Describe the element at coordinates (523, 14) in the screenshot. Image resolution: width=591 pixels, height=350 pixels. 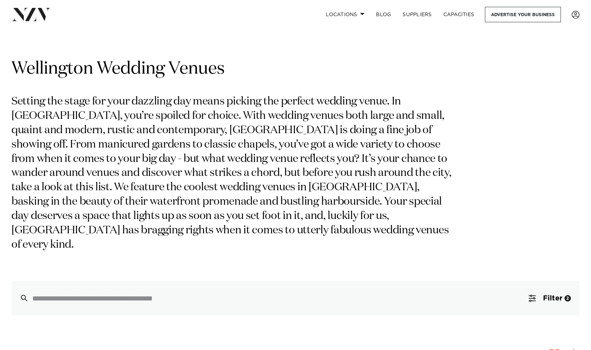
I see `a: Advertise your business` at that location.